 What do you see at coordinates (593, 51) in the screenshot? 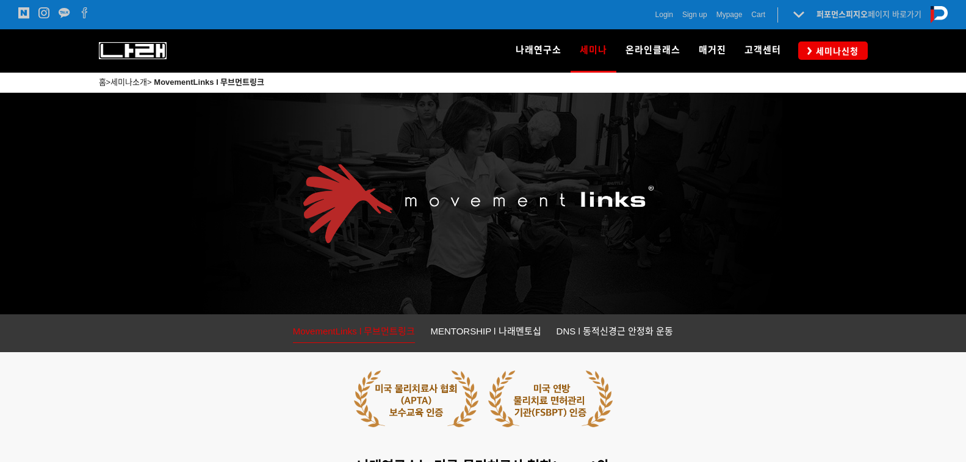
I see `a: 세미나` at bounding box center [593, 51].